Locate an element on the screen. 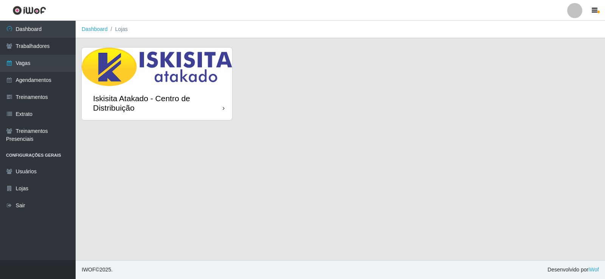 The height and width of the screenshot is (279, 605). span: © 2025 . is located at coordinates (97, 270).